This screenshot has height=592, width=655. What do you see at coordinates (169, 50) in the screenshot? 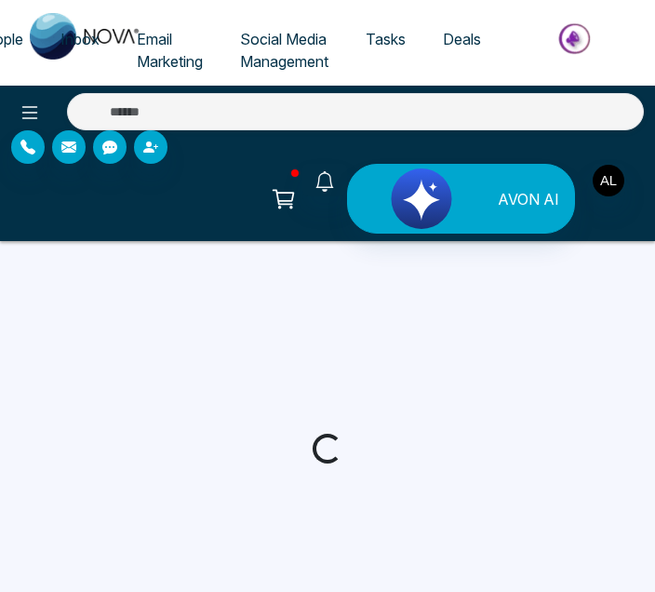
I see `a: Email Marketing` at bounding box center [169, 50].